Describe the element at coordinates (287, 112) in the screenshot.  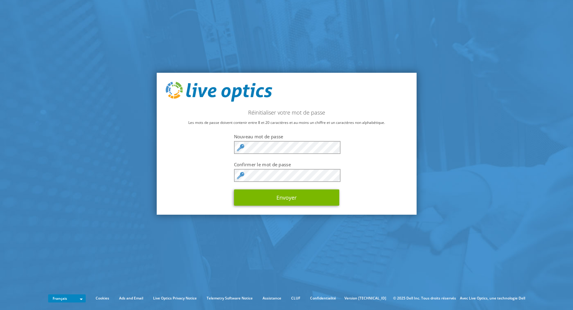
I see `h2: Réinitialiser votre mot de passe` at that location.